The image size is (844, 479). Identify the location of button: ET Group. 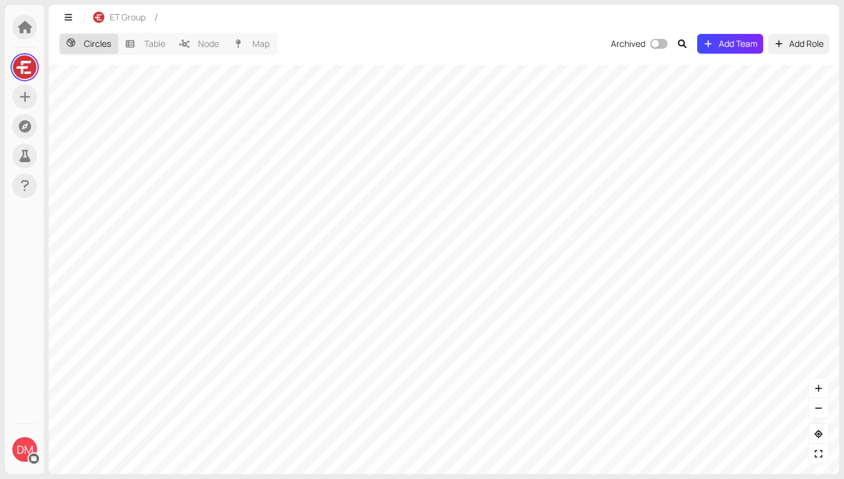
(119, 17).